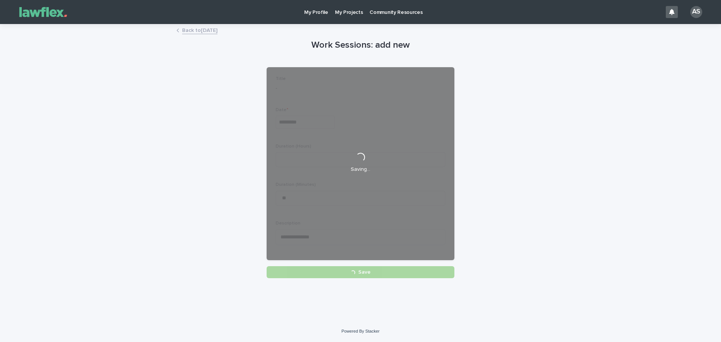 This screenshot has height=342, width=721. Describe the element at coordinates (43, 12) in the screenshot. I see `img: Gnvw4qrBSHOAfo8VMhG6` at that location.